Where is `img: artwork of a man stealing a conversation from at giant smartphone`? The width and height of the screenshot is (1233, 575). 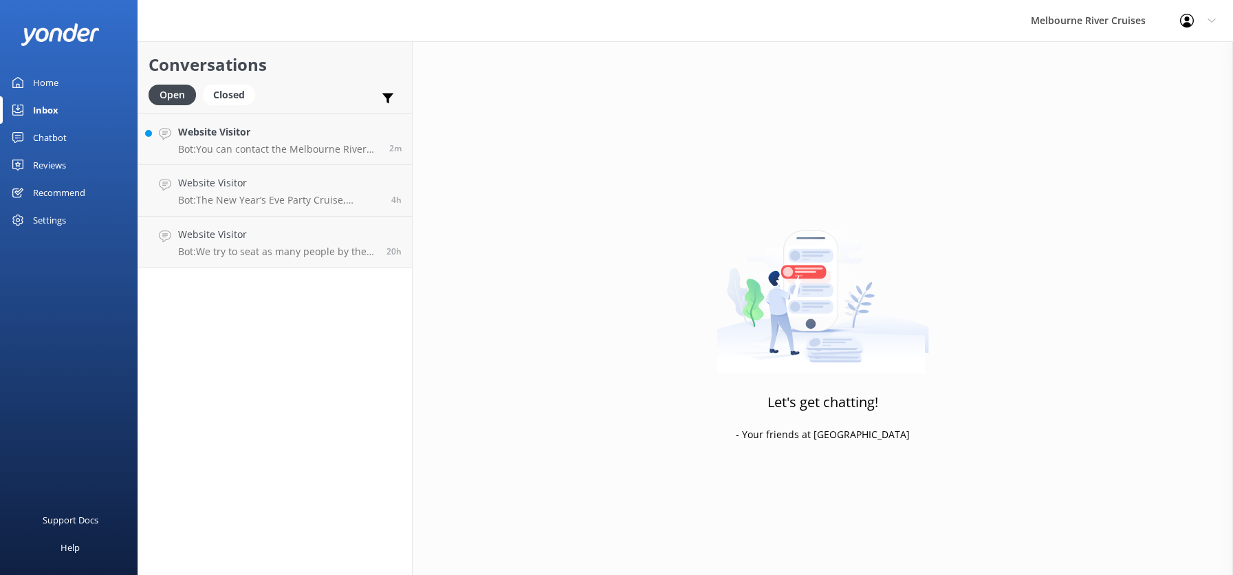
img: artwork of a man stealing a conversation from at giant smartphone is located at coordinates (822, 287).